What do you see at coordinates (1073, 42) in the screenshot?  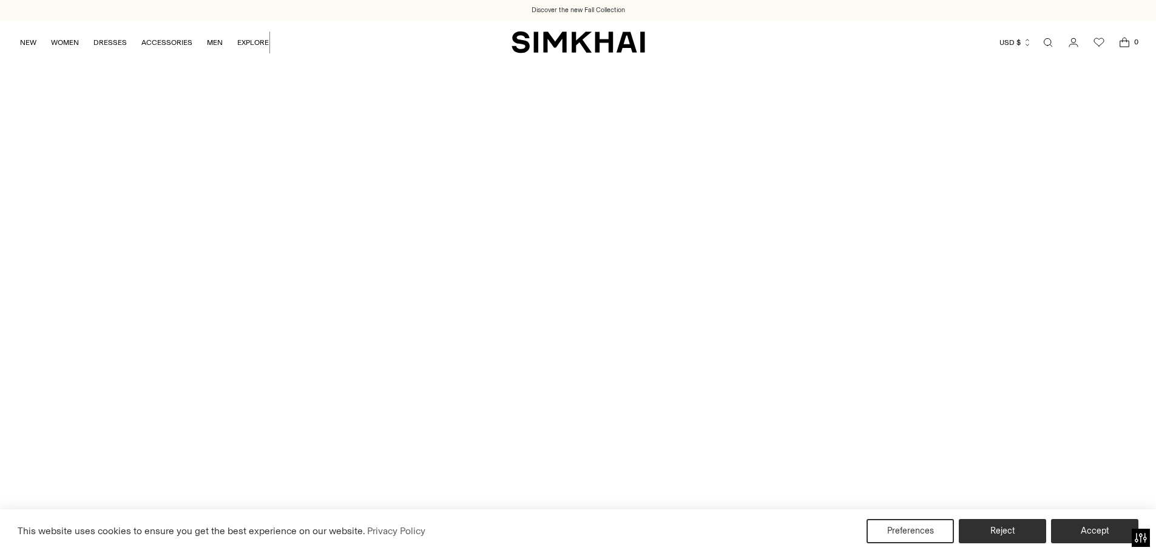 I see `a: Go to the account page` at bounding box center [1073, 42].